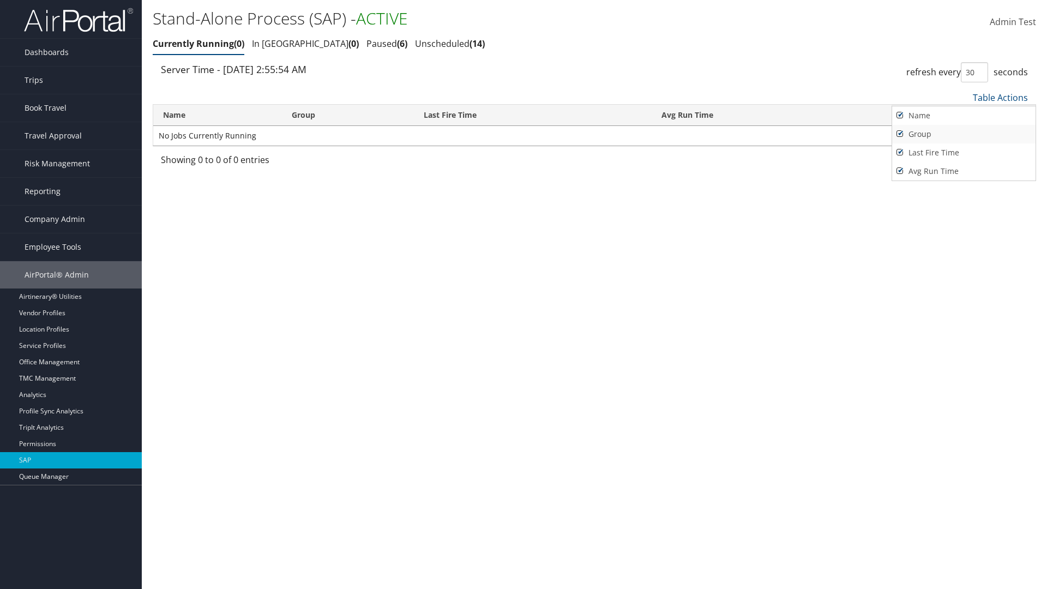 This screenshot has width=1047, height=589. What do you see at coordinates (45, 108) in the screenshot?
I see `span: Book Travel` at bounding box center [45, 108].